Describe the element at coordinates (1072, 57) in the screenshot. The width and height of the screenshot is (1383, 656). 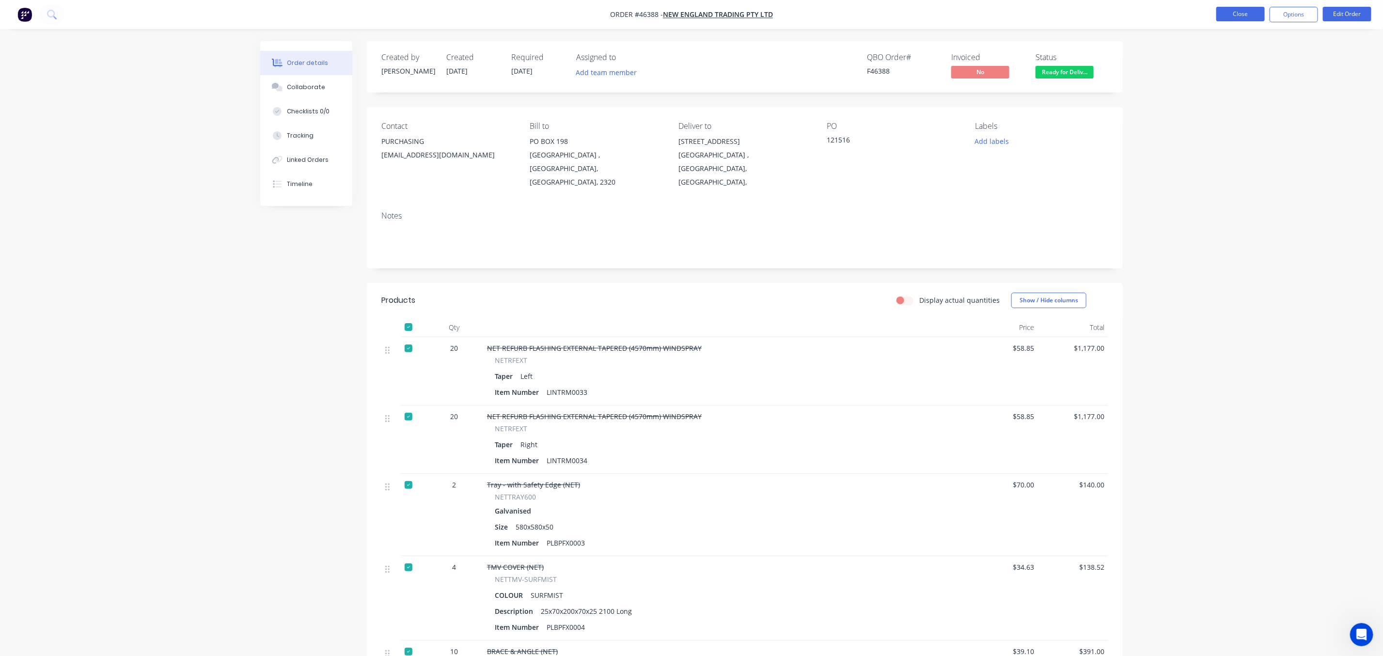
I see `div: Status` at that location.